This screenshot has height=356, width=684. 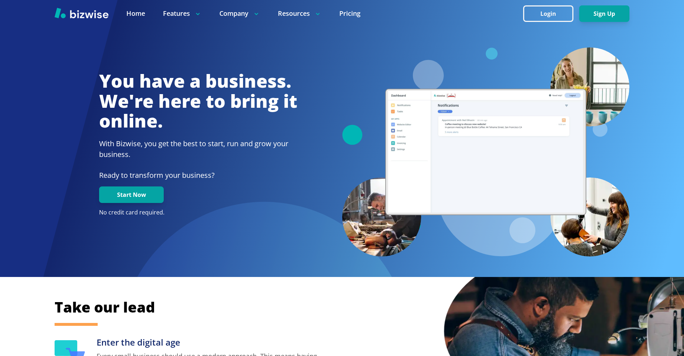 I want to click on h3: Enter the digital age, so click(x=210, y=342).